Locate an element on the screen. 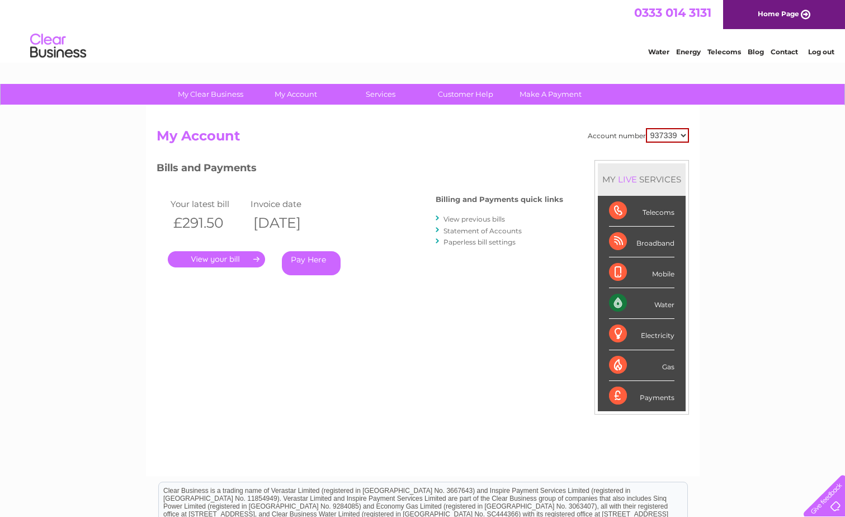  h4: Billing and Payments quick links is located at coordinates (500, 199).